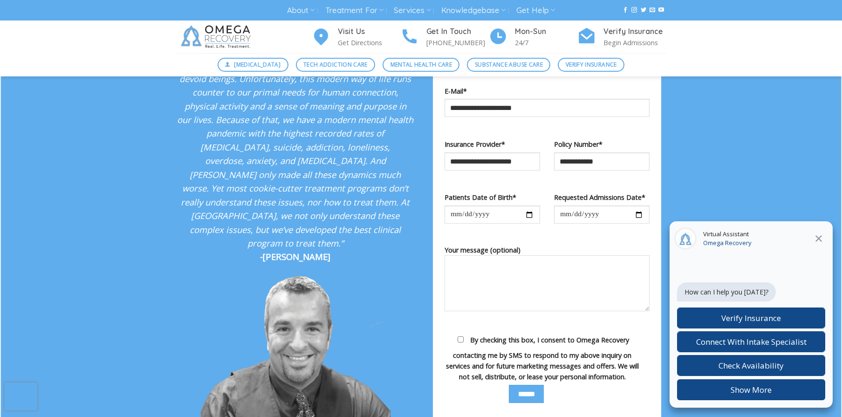 The height and width of the screenshot is (417, 842). I want to click on h4: Mon-Sun, so click(546, 32).